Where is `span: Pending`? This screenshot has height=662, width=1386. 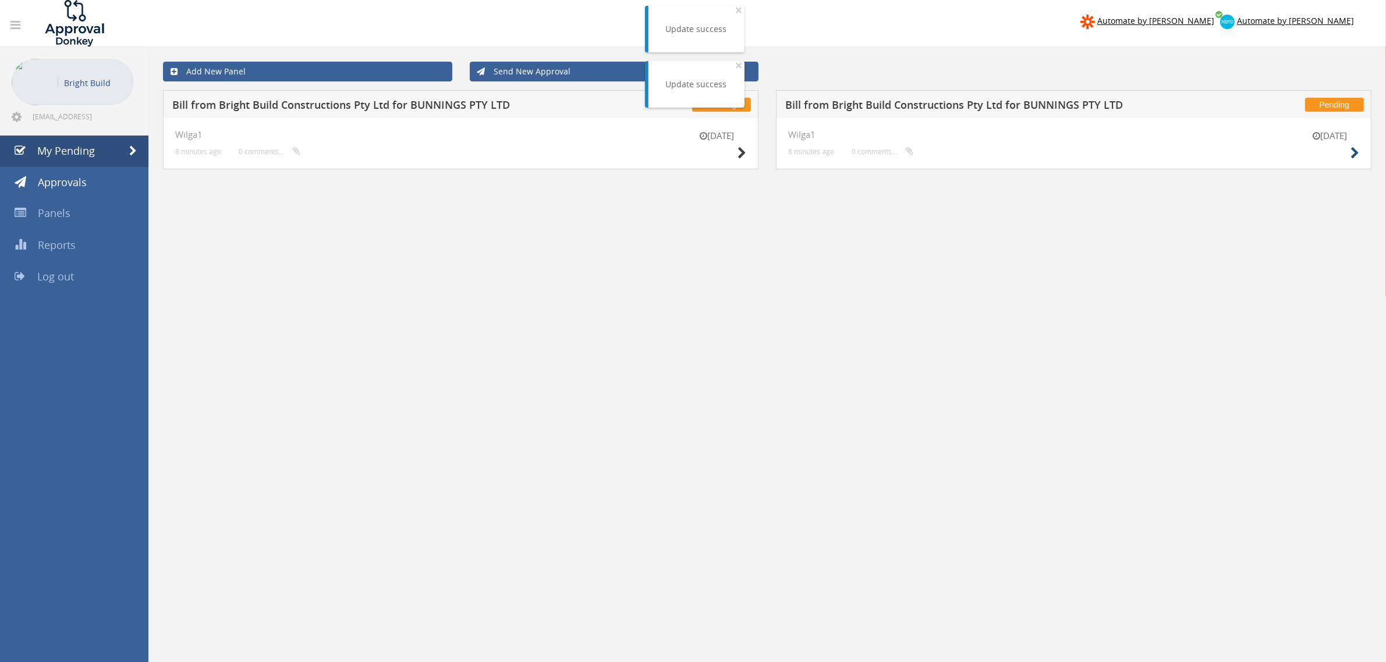
span: Pending is located at coordinates (1334, 105).